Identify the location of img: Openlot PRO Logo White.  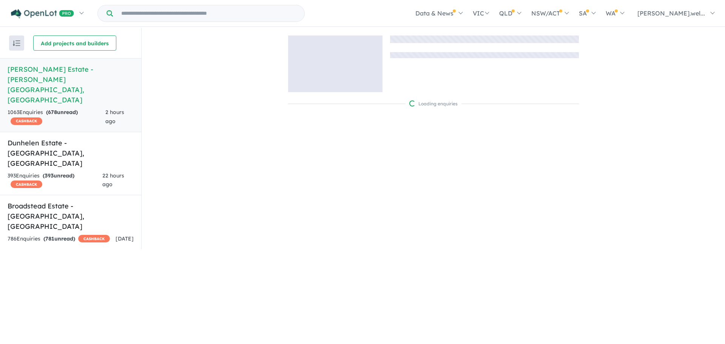
(42, 14).